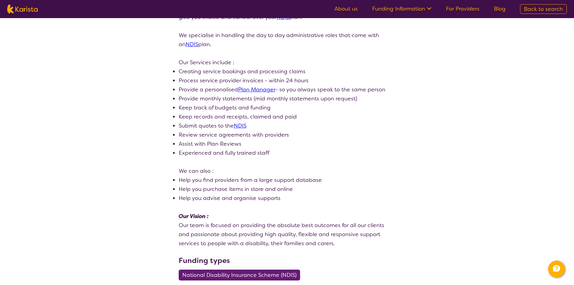  I want to click on li: Provide a personalised - so you always speak to the same person, so click(287, 89).